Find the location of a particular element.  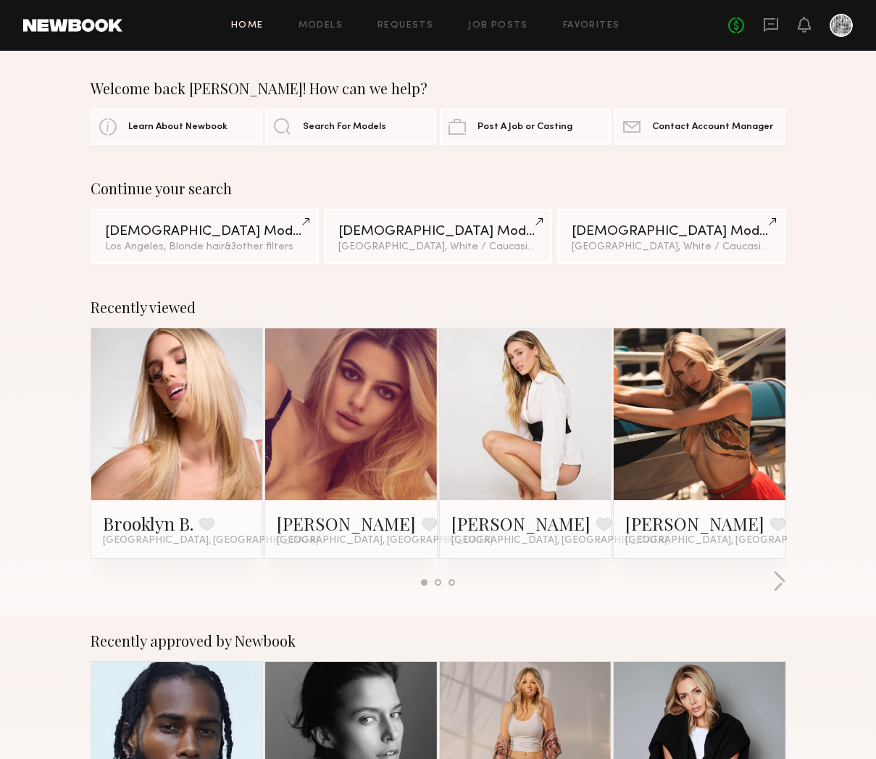

a: Home is located at coordinates (247, 25).